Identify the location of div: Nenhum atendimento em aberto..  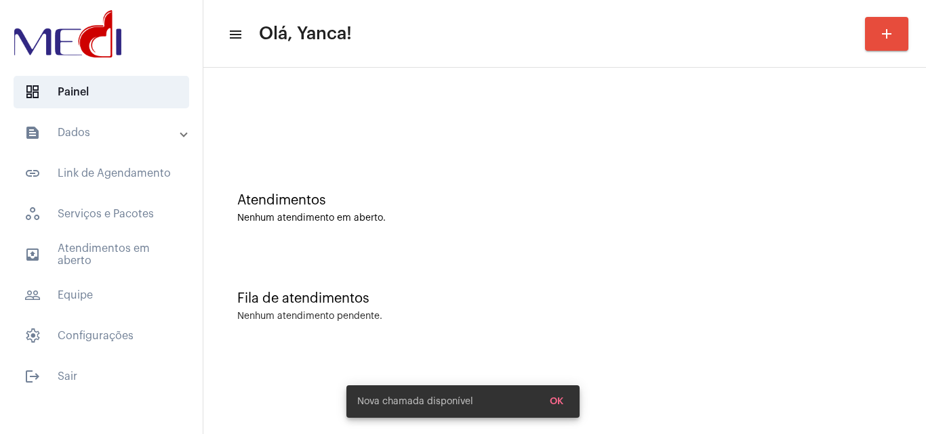
(565, 218).